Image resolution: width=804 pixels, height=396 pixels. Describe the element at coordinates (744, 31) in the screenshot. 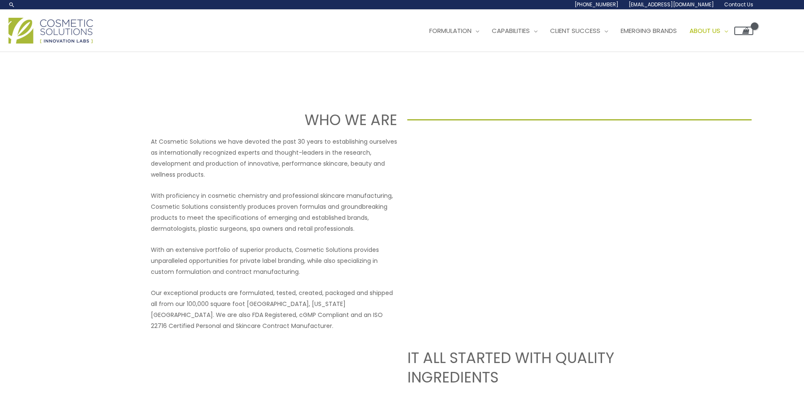

I see `a: View Shopping Cart, empty` at that location.